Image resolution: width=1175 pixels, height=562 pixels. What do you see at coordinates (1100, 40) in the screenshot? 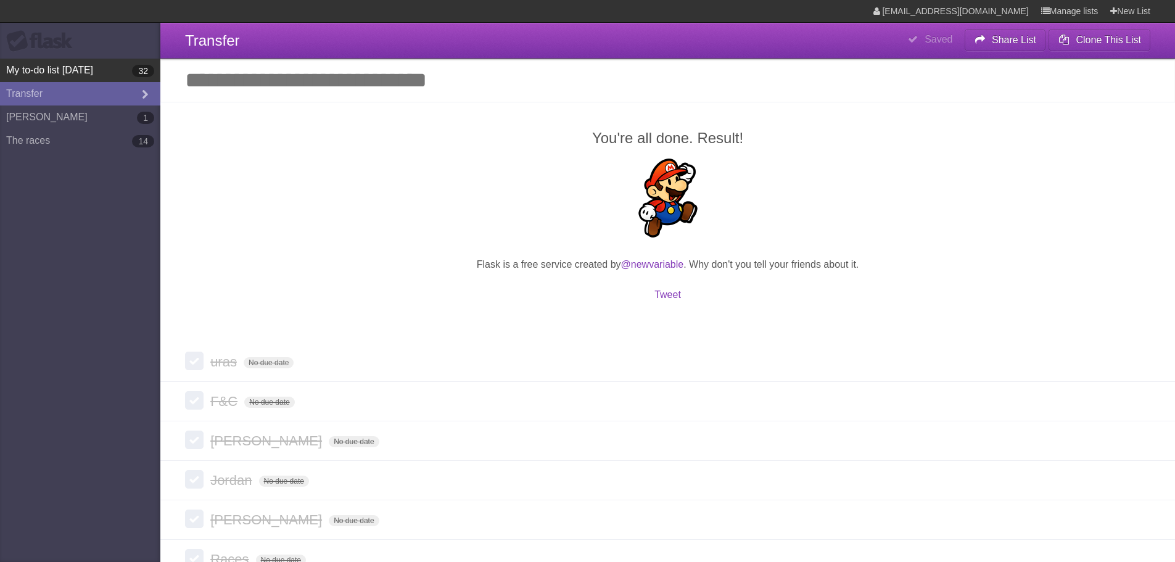
I see `button: Clone This List` at bounding box center [1100, 40].